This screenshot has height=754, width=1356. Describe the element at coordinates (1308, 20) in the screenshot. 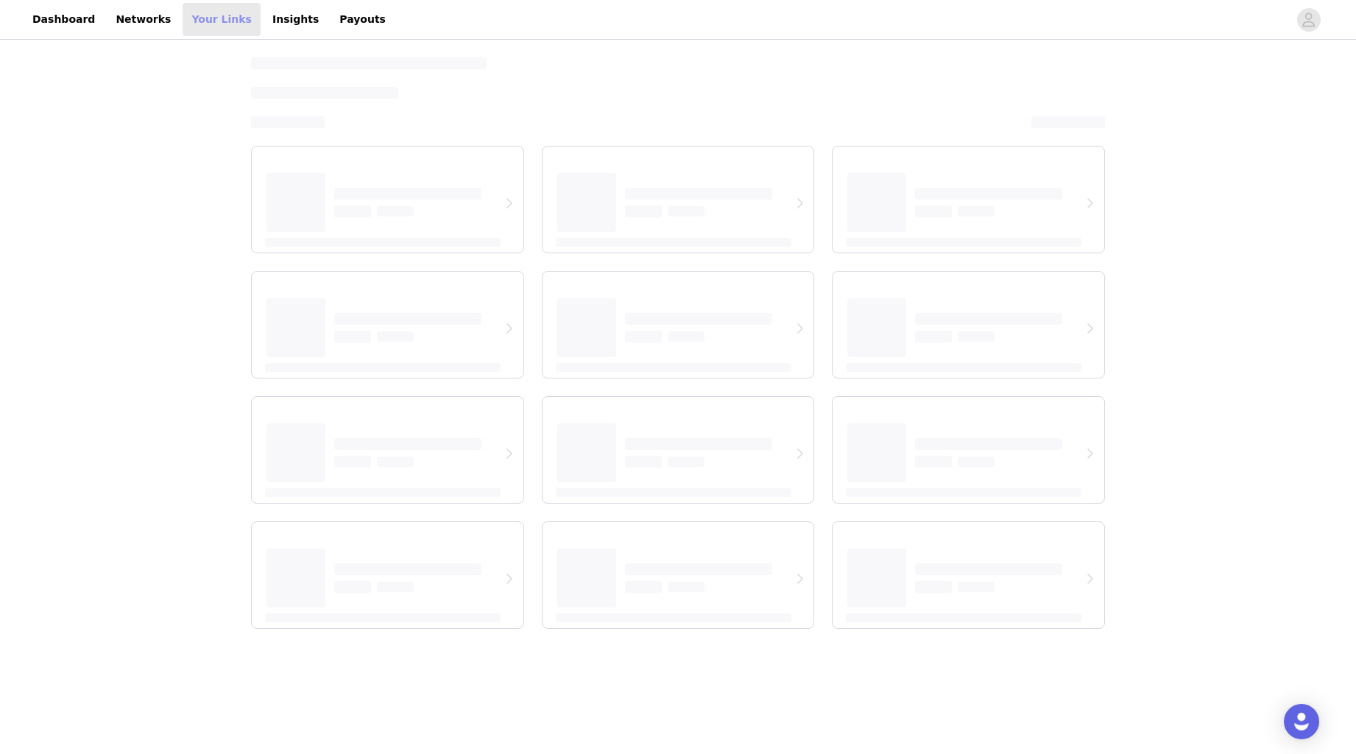

I see `div: avatar` at that location.